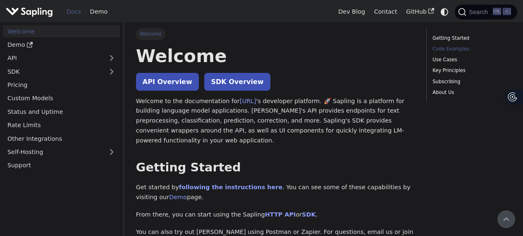 This screenshot has width=523, height=236. I want to click on a: SDK Overview, so click(237, 81).